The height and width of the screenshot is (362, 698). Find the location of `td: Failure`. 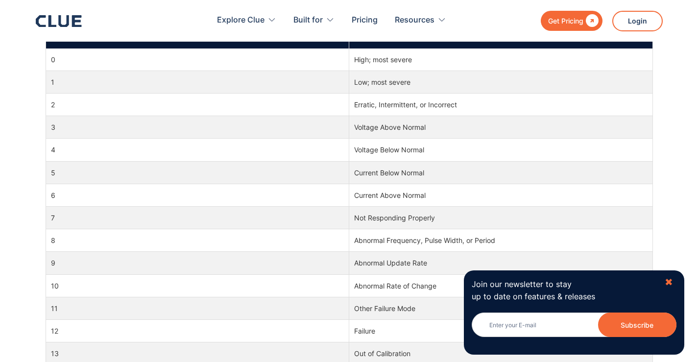

td: Failure is located at coordinates (501, 331).